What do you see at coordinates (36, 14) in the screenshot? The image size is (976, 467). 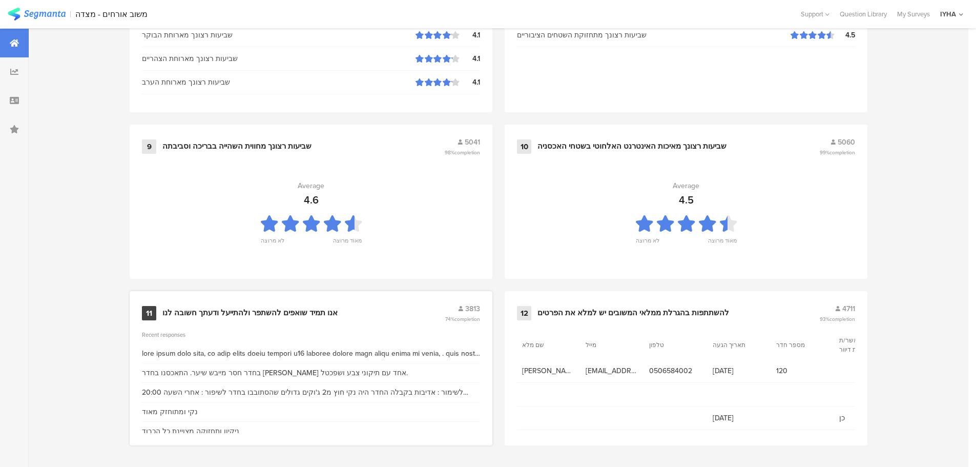 I see `img: segmanta logo` at bounding box center [36, 14].